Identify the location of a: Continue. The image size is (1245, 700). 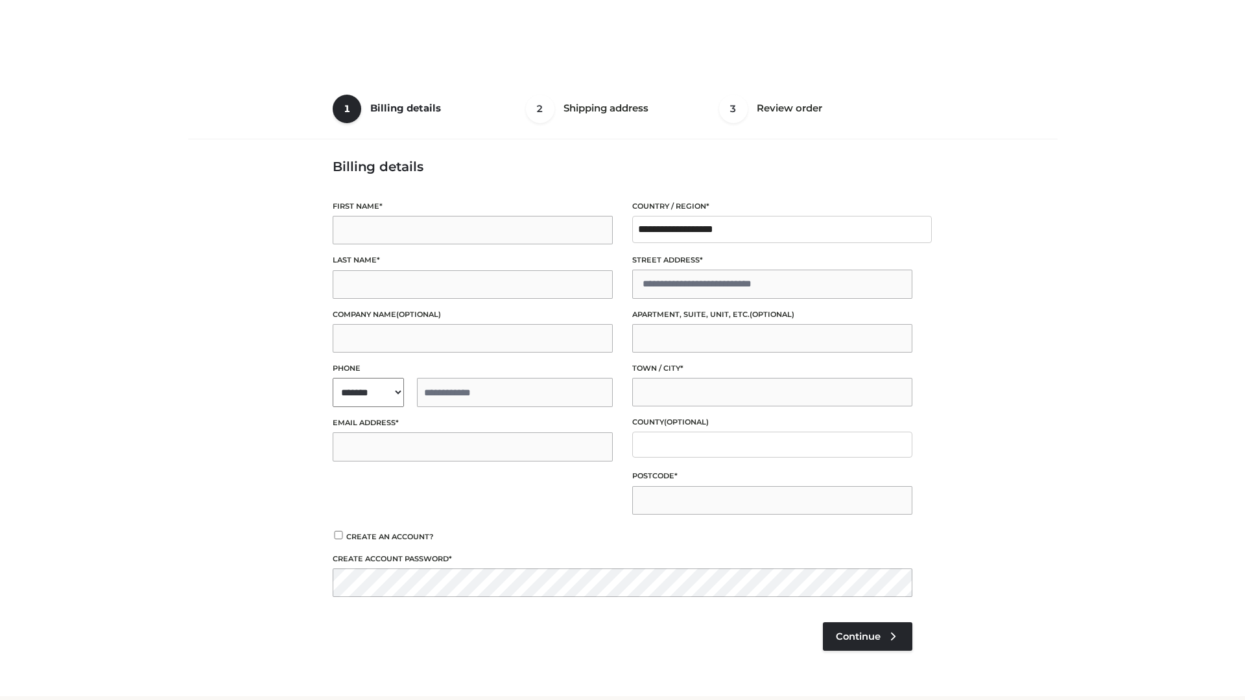
(867, 637).